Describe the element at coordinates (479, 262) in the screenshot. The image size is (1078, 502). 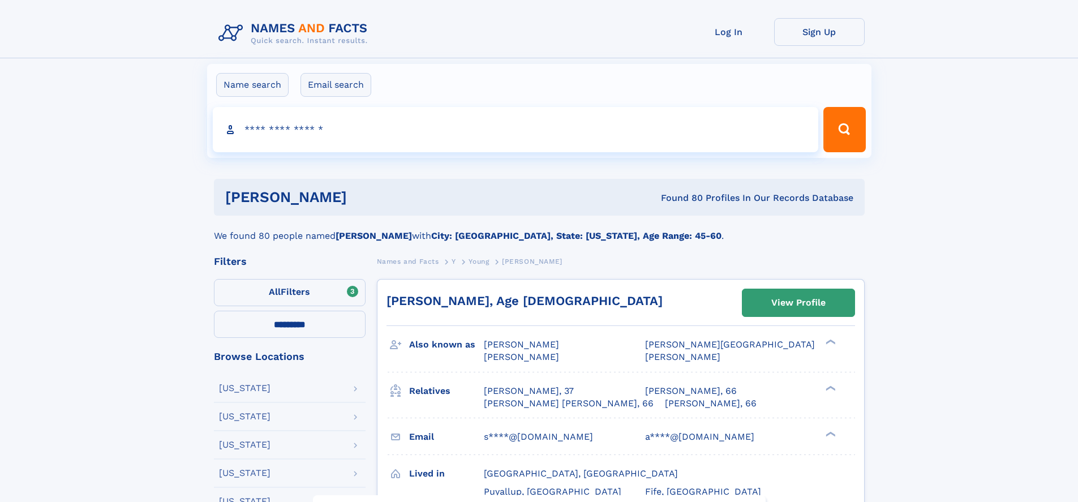
I see `span: Young` at that location.